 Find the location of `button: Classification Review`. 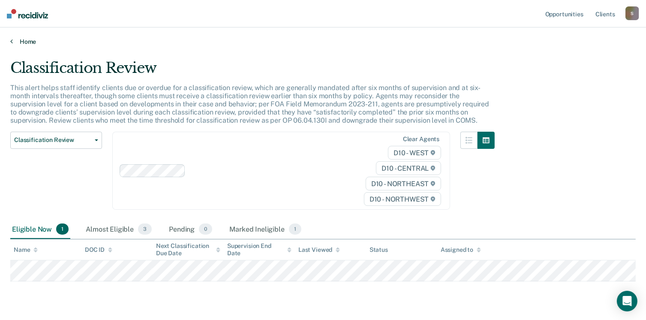

button: Classification Review is located at coordinates (56, 140).